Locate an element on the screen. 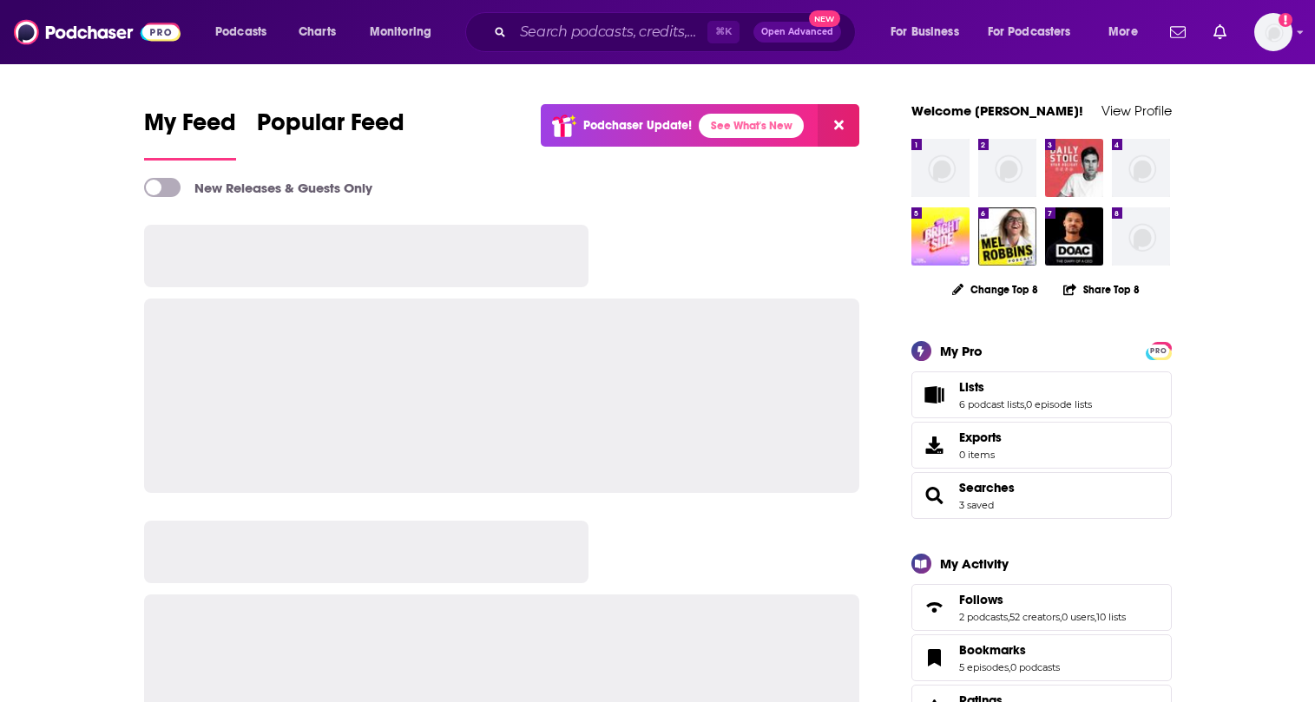  span: For Podcasters is located at coordinates (1030, 32).